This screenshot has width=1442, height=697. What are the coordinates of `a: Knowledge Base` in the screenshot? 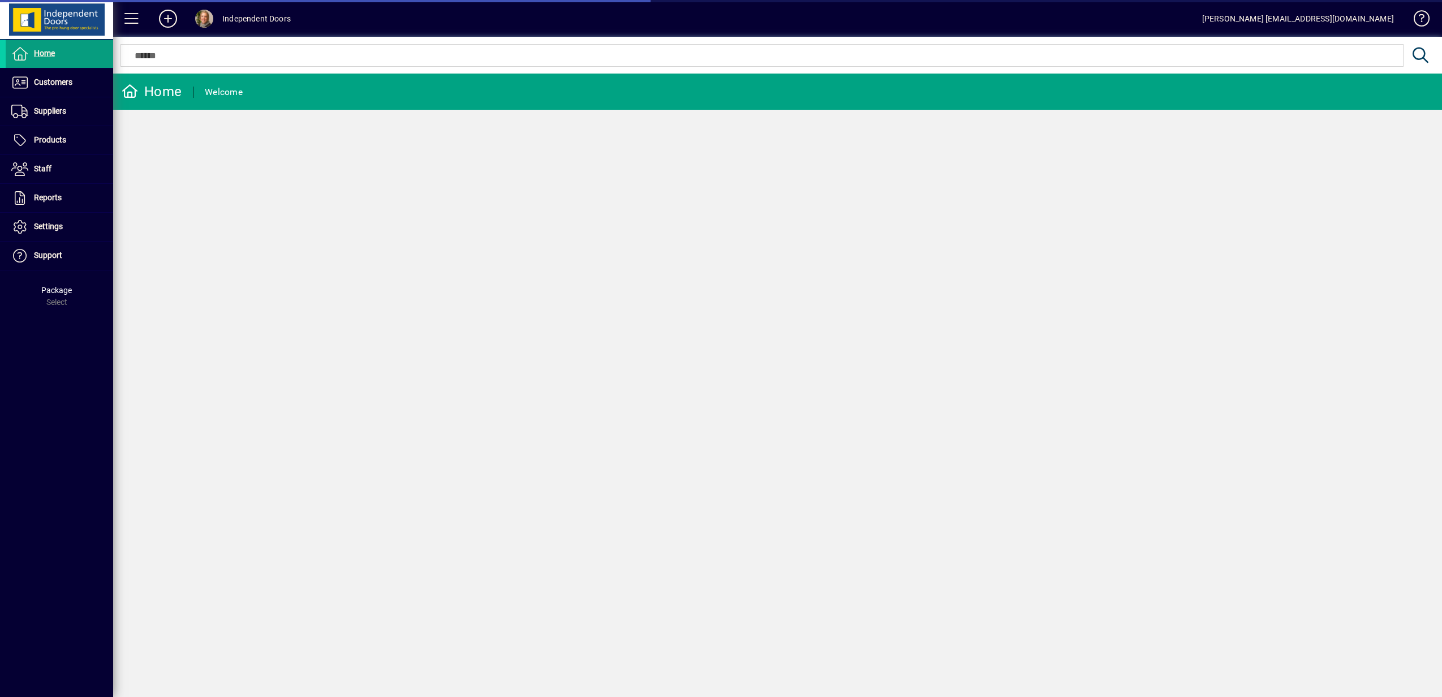 It's located at (1417, 20).